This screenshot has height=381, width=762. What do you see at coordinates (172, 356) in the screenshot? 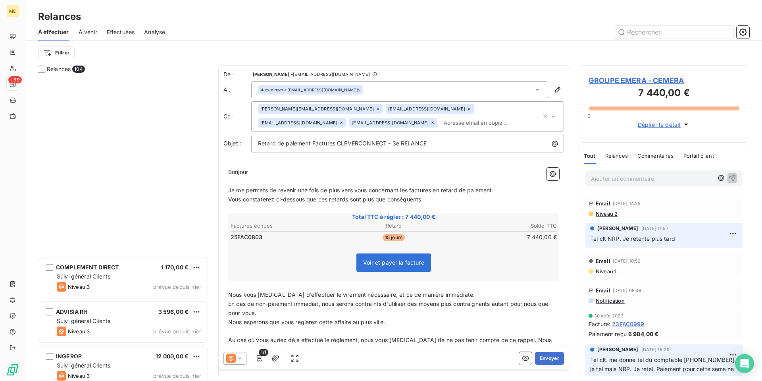
I see `span: 12 000,00 €` at bounding box center [172, 356].